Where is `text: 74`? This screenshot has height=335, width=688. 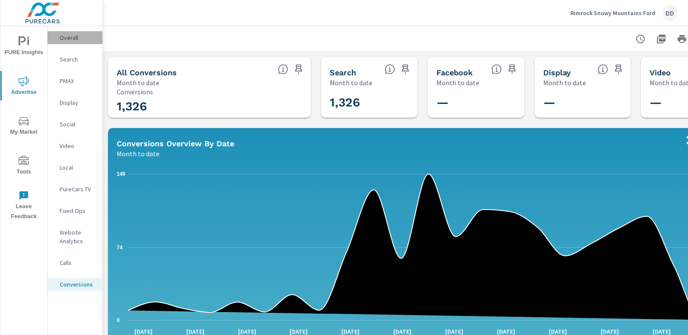
text: 74 is located at coordinates (120, 247).